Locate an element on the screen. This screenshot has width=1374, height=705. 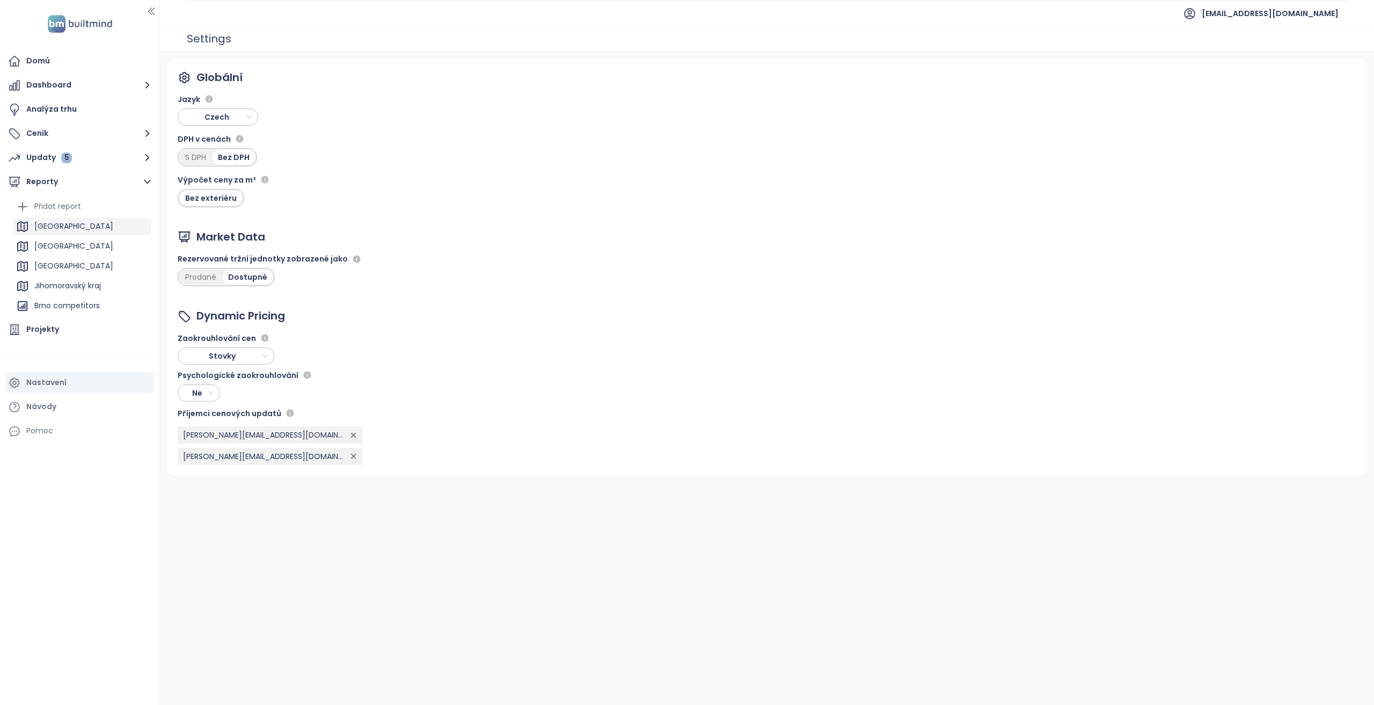
a: Návody is located at coordinates (79, 407).